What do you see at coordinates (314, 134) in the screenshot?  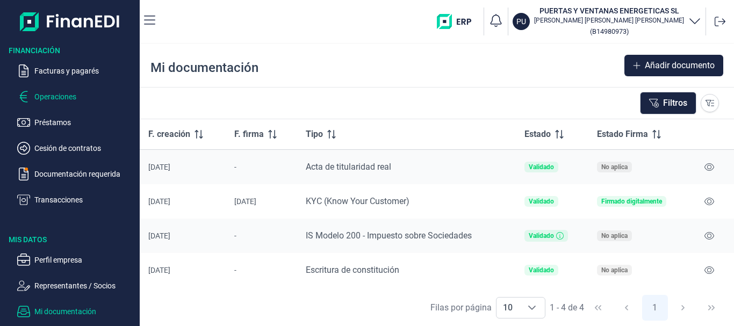 I see `span: Tipo` at bounding box center [314, 134].